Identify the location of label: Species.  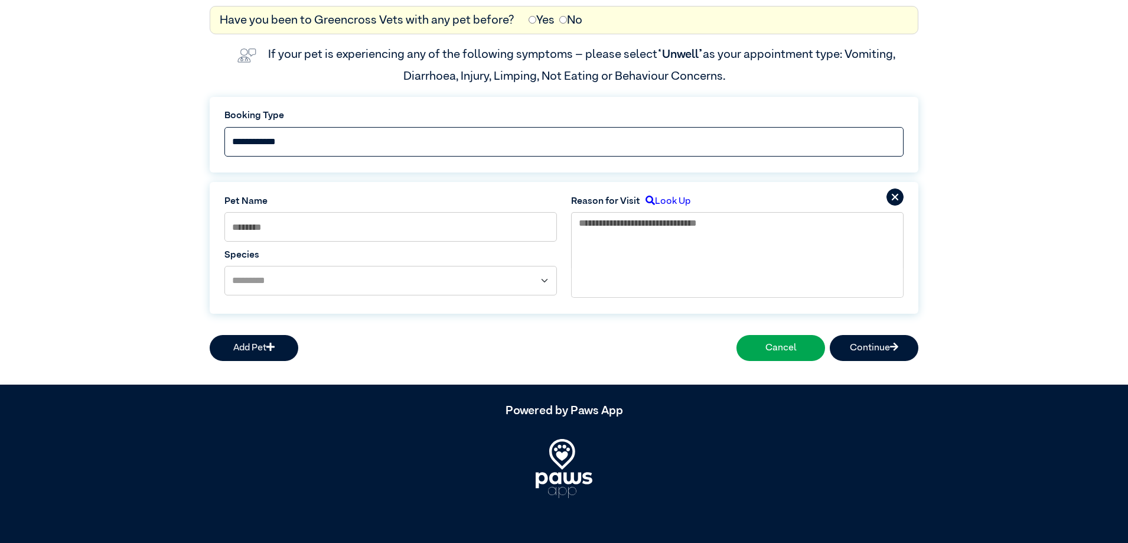
(390, 255).